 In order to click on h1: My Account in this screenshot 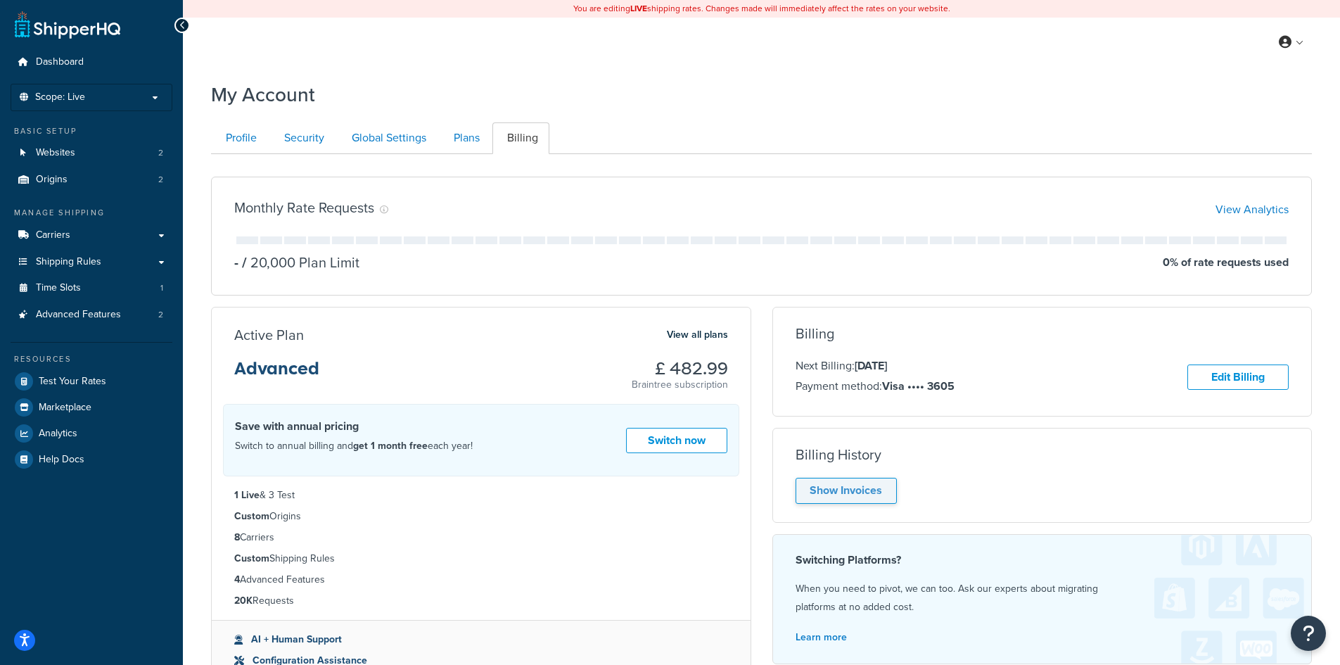, I will do `click(263, 94)`.